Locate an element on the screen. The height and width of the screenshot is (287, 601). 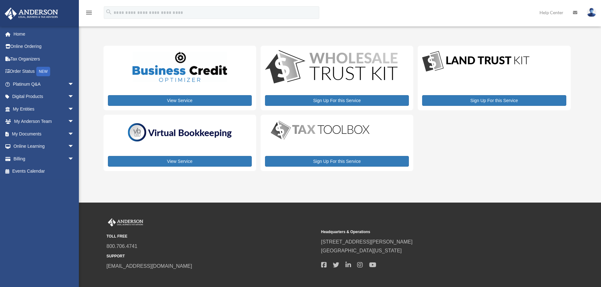
a: 800.706.4741 is located at coordinates (122, 246).